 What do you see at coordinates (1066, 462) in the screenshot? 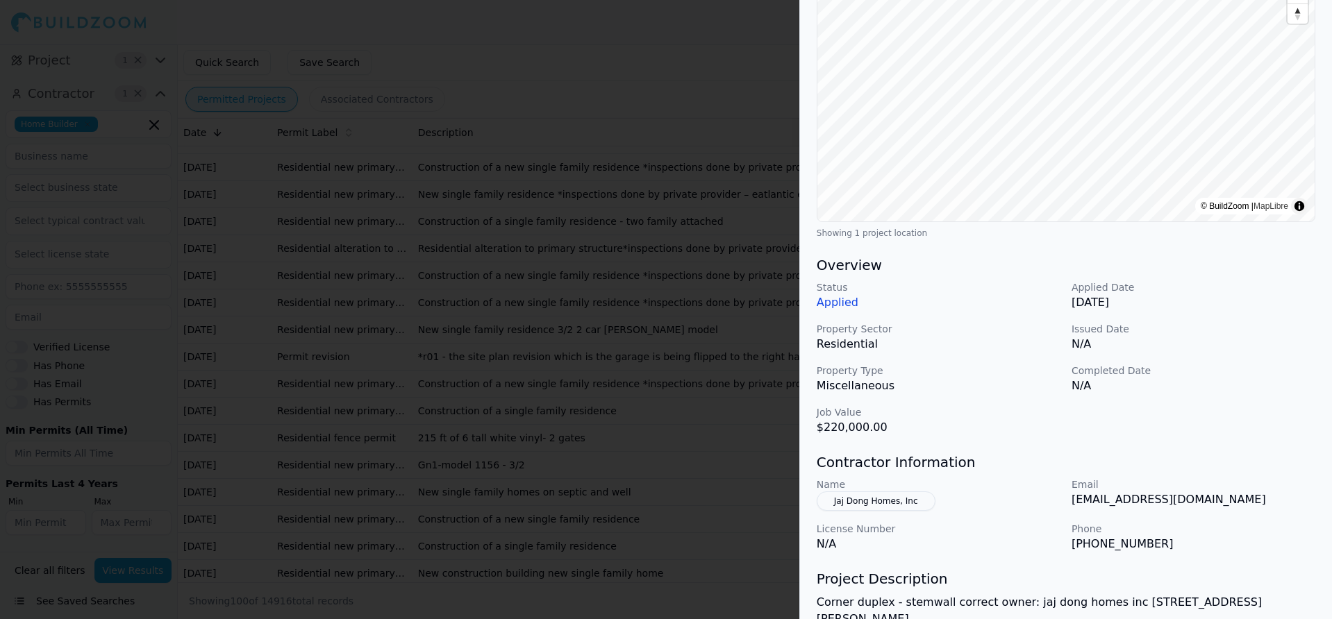
I see `h3: Contractor Information` at bounding box center [1066, 462].